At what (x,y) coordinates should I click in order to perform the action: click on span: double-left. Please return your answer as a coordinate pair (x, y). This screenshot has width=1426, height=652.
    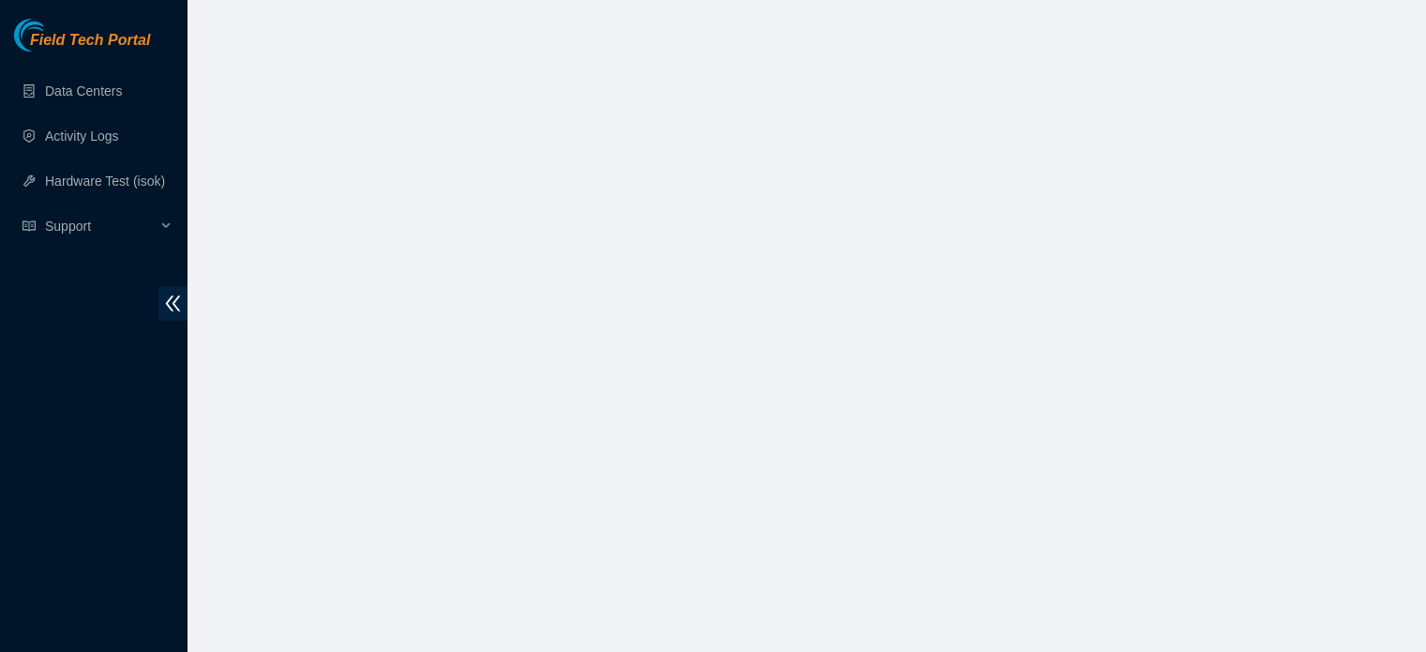
    Looking at the image, I should click on (173, 303).